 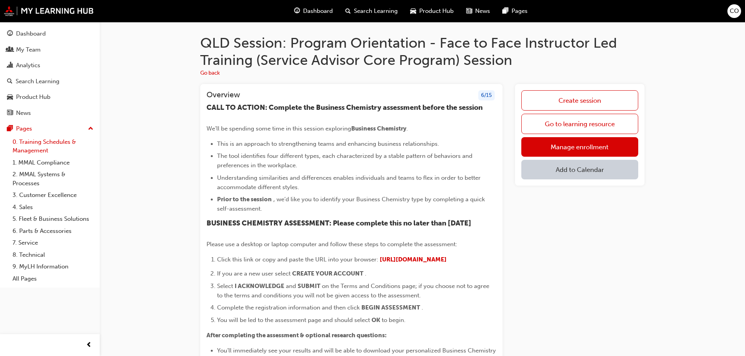 What do you see at coordinates (10, 66) in the screenshot?
I see `span: chart-icon` at bounding box center [10, 66].